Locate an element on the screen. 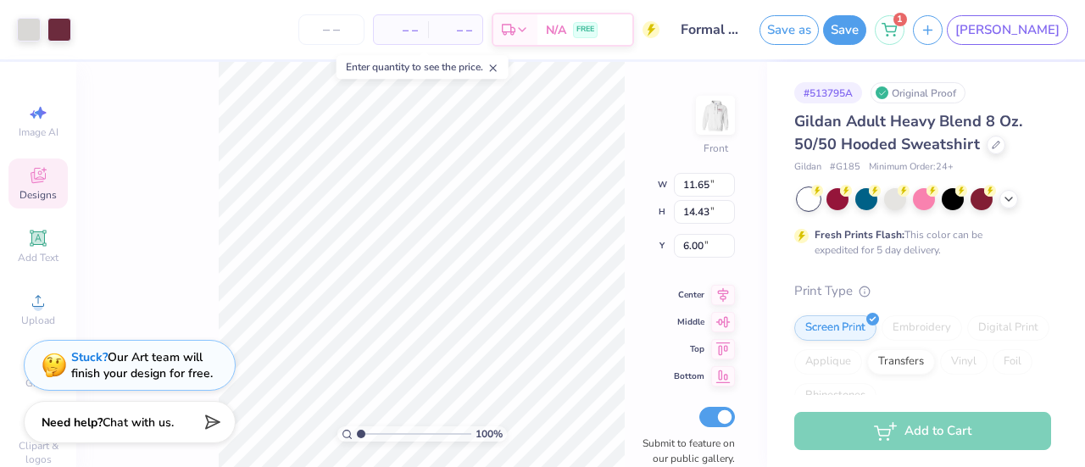 This screenshot has width=1085, height=467. button: Save as is located at coordinates (789, 30).